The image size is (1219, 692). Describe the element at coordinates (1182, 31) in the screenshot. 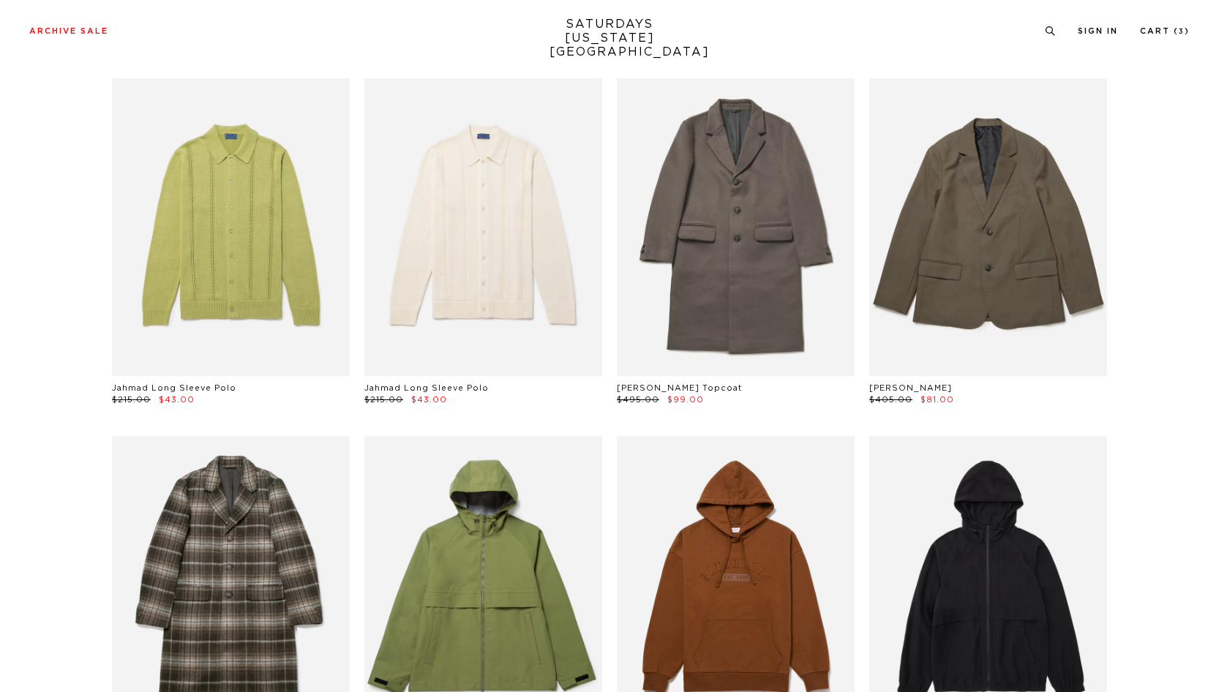

I see `small: 3` at that location.